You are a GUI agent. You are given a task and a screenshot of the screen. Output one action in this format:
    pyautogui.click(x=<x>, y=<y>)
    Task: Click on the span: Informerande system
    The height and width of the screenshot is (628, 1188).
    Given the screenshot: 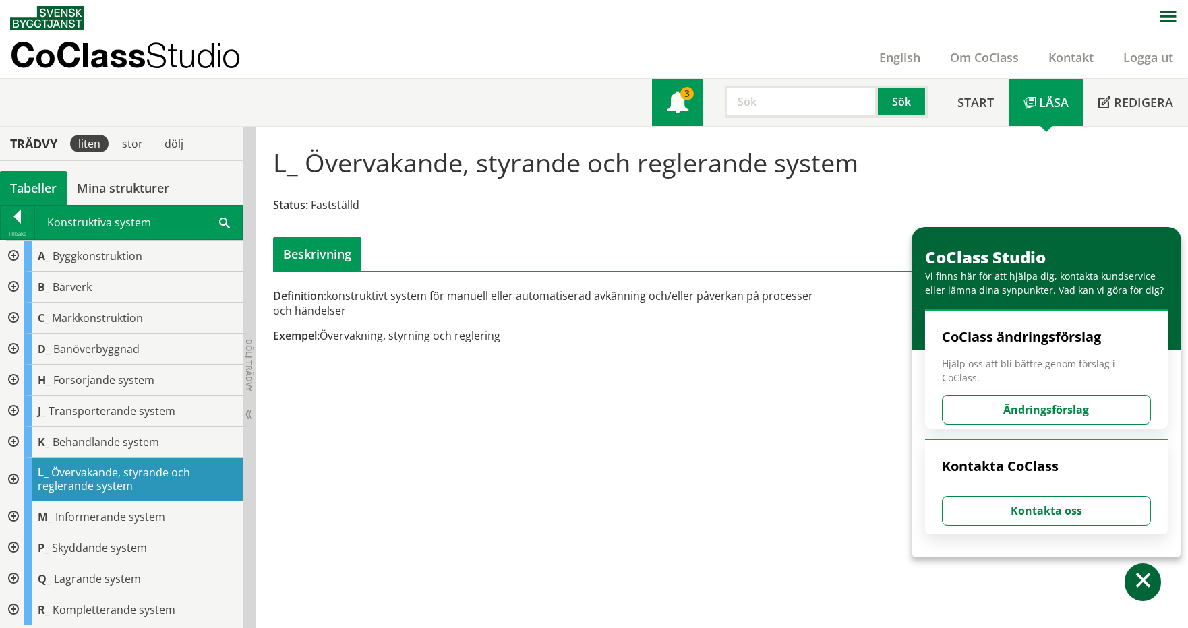 What is the action you would take?
    pyautogui.click(x=110, y=517)
    